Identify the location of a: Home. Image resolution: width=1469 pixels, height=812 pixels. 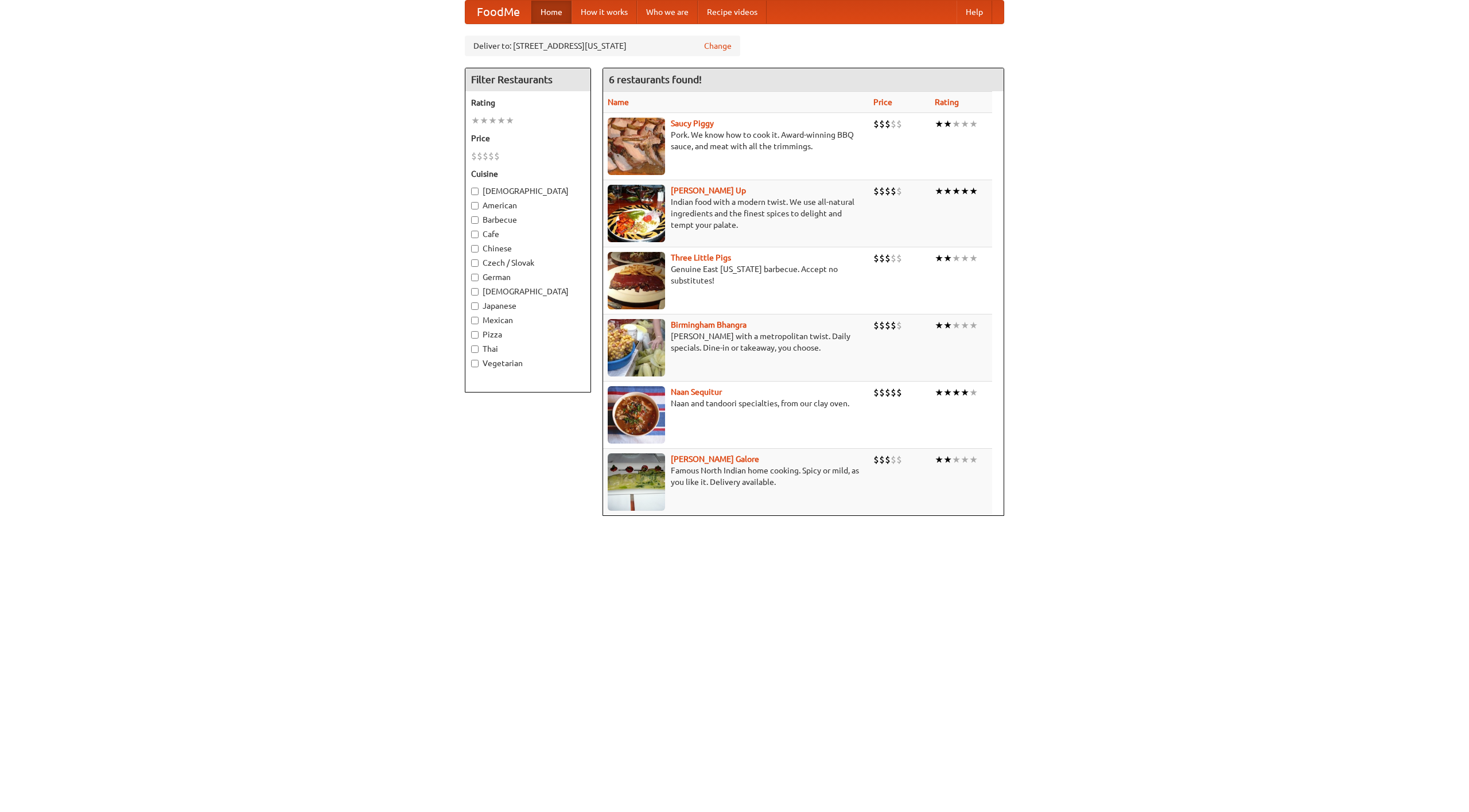
(551, 12).